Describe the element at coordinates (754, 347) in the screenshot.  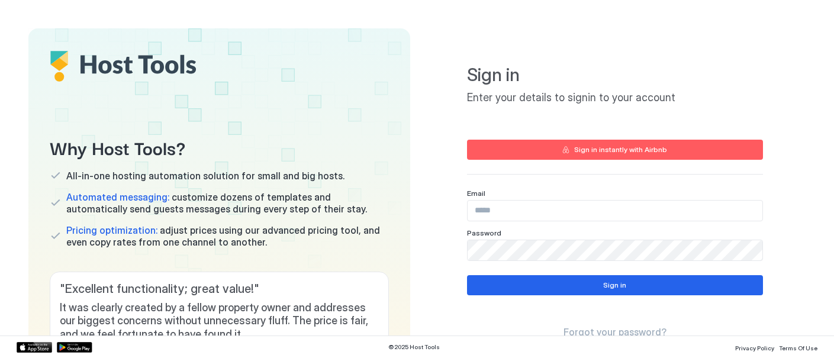
I see `a: Privacy Policy` at that location.